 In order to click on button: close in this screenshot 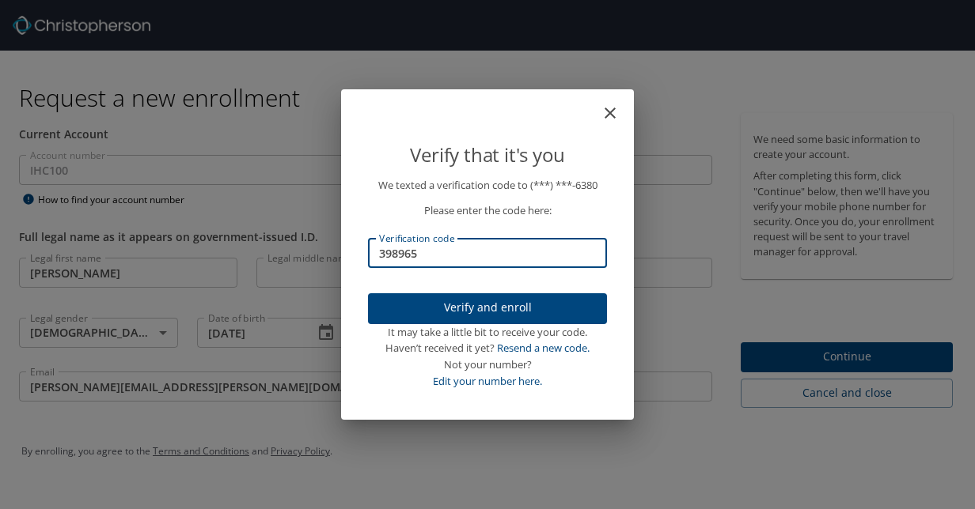, I will do `click(618, 105)`.